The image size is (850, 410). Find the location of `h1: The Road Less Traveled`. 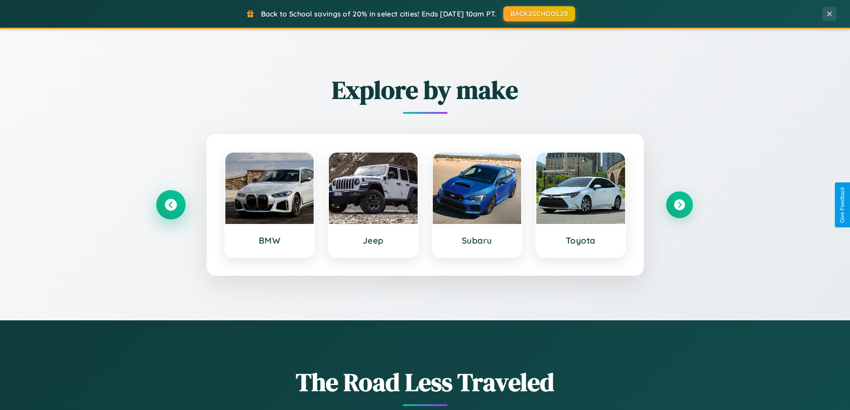

h1: The Road Less Traveled is located at coordinates (425, 382).